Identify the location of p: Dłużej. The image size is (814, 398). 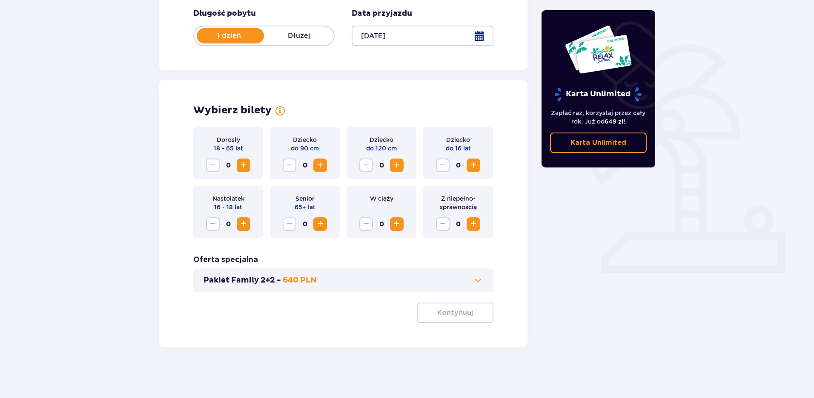
(299, 36).